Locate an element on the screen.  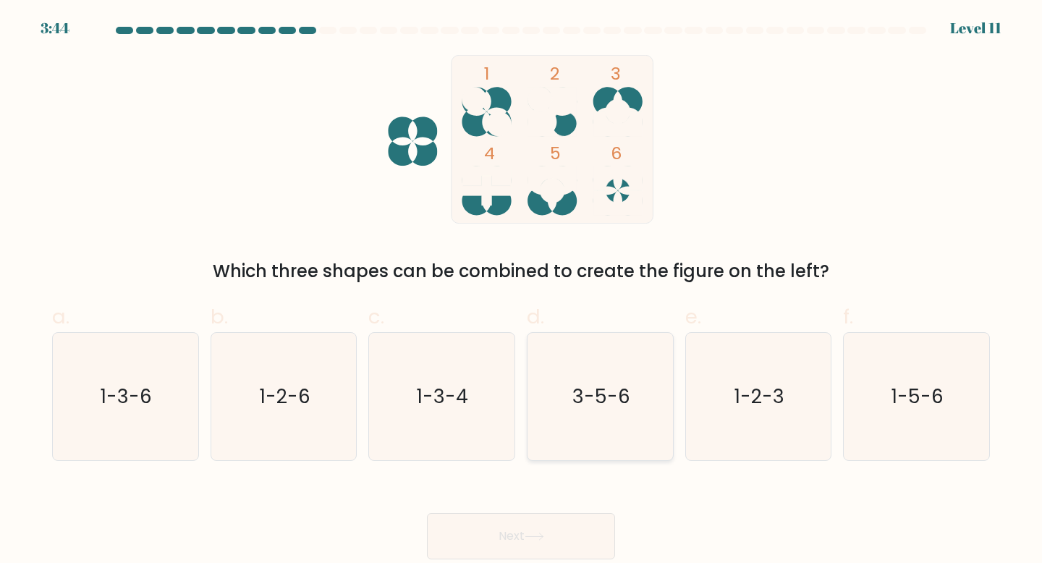
span: c. is located at coordinates (376, 316).